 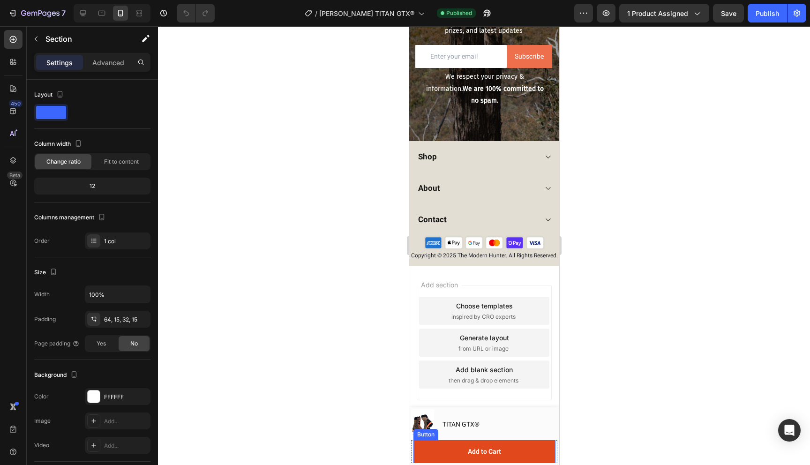 What do you see at coordinates (105, 216) in the screenshot?
I see `img: gempages_570522574274954055-b1f3fcbd-cb7c-48ce-92fe-52b5829233dd.svg` at bounding box center [105, 216].